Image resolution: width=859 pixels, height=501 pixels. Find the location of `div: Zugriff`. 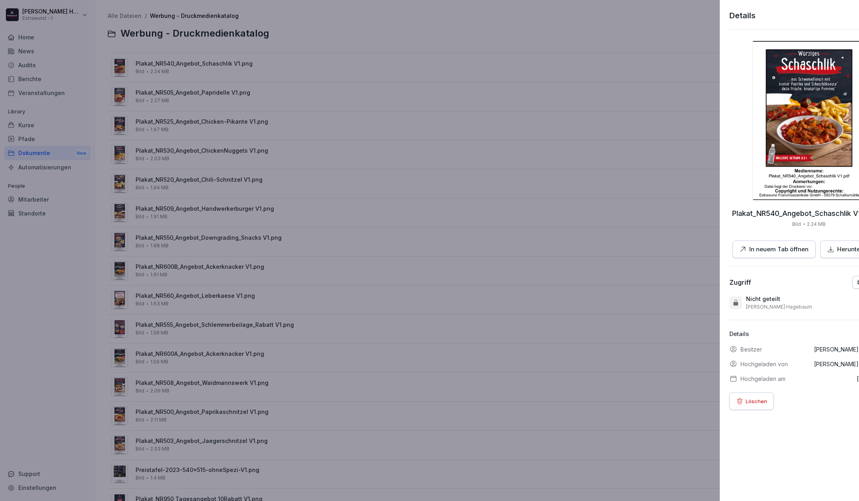

div: Zugriff is located at coordinates (740, 282).